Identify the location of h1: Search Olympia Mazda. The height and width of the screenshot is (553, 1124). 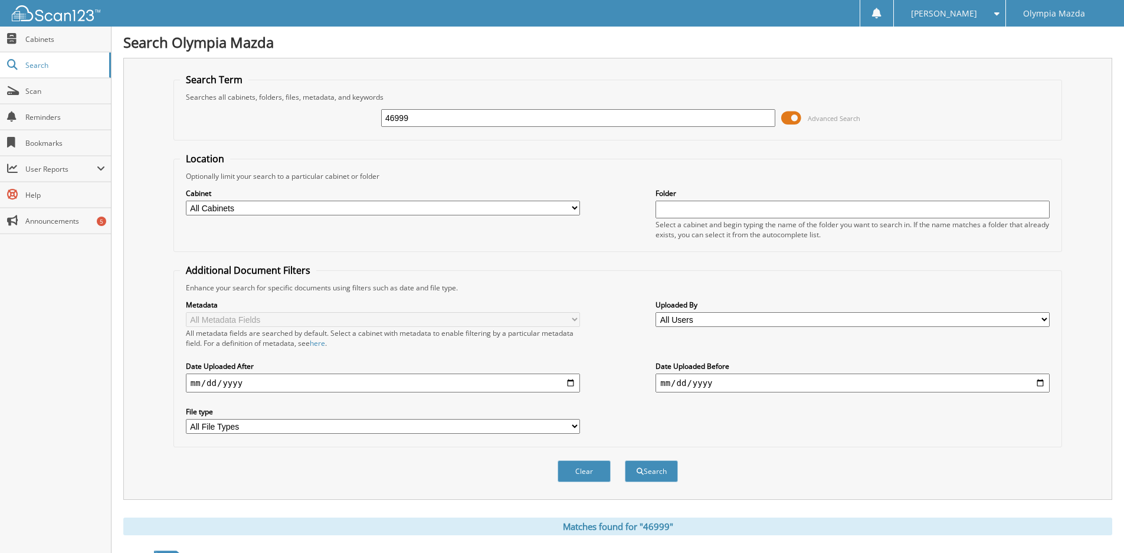
(618, 42).